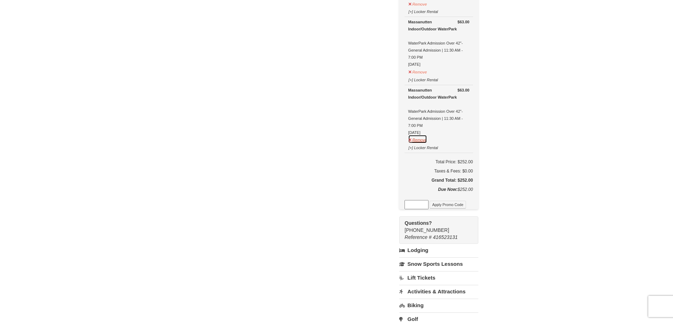 This screenshot has height=322, width=673. I want to click on h6: Total Price: $252.00, so click(439, 162).